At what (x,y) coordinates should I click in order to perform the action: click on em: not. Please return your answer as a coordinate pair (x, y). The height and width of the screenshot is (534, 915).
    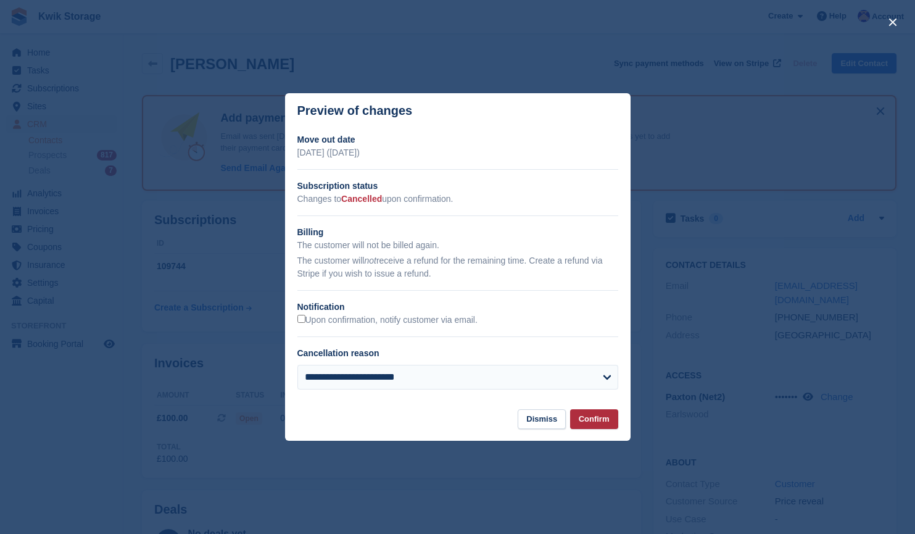
    Looking at the image, I should click on (369, 260).